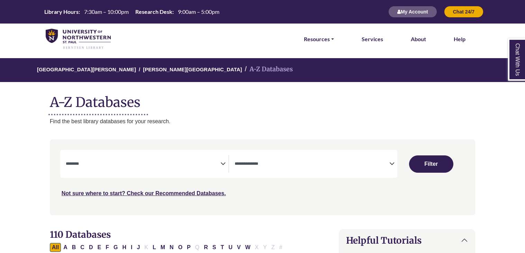  Describe the element at coordinates (154, 248) in the screenshot. I see `button: Filter Results L` at that location.